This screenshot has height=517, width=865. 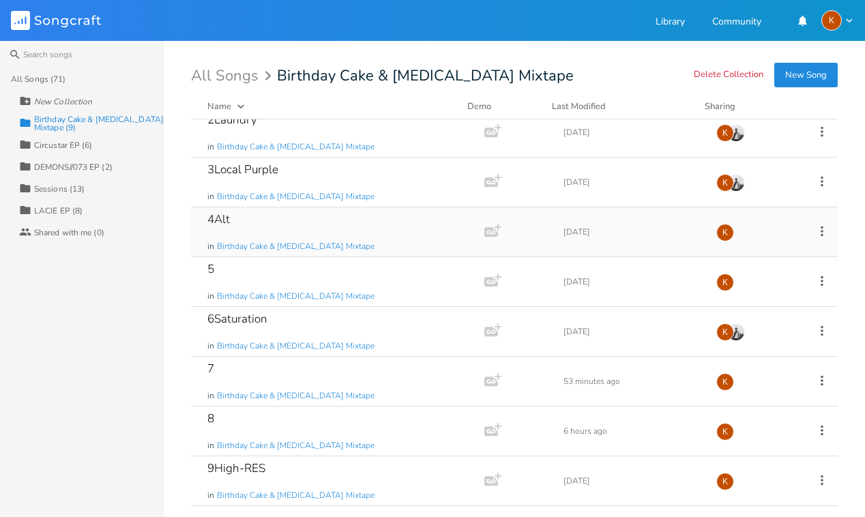 I want to click on button: New Song, so click(x=805, y=75).